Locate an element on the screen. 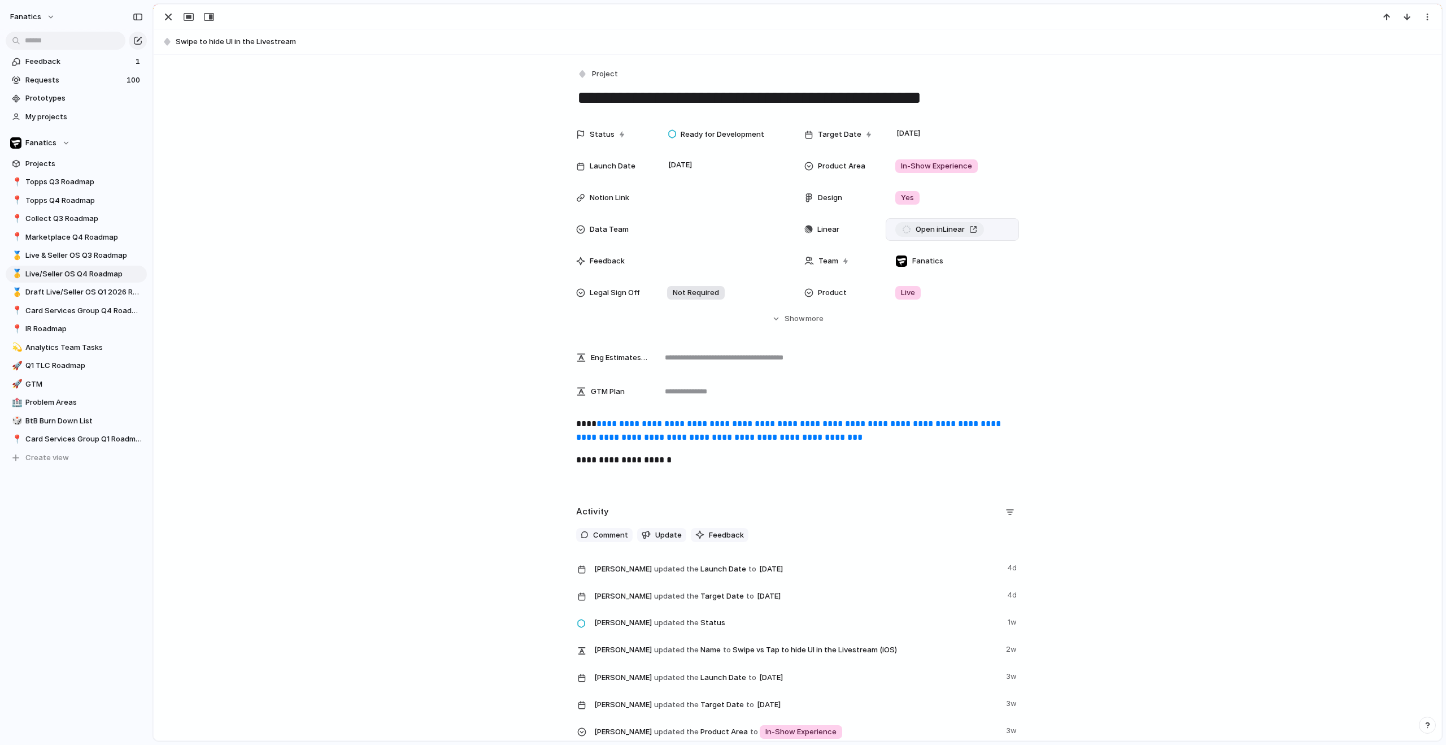 The width and height of the screenshot is (1446, 745). span: Notion Link is located at coordinates (610, 198).